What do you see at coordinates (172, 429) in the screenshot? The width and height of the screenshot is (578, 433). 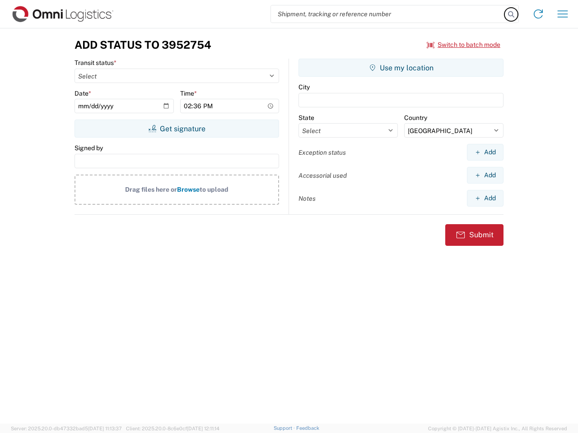 I see `span: Client: 2025.20.0-8c6e0cf` at bounding box center [172, 429].